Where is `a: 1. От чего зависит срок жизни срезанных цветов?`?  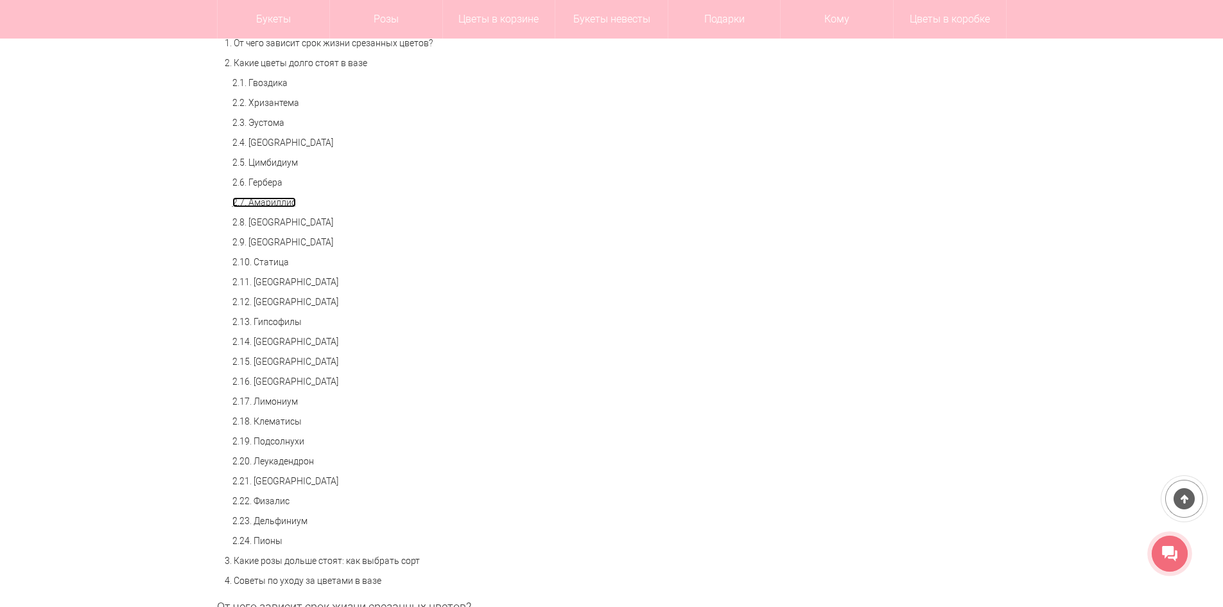
a: 1. От чего зависит срок жизни срезанных цветов? is located at coordinates (329, 43).